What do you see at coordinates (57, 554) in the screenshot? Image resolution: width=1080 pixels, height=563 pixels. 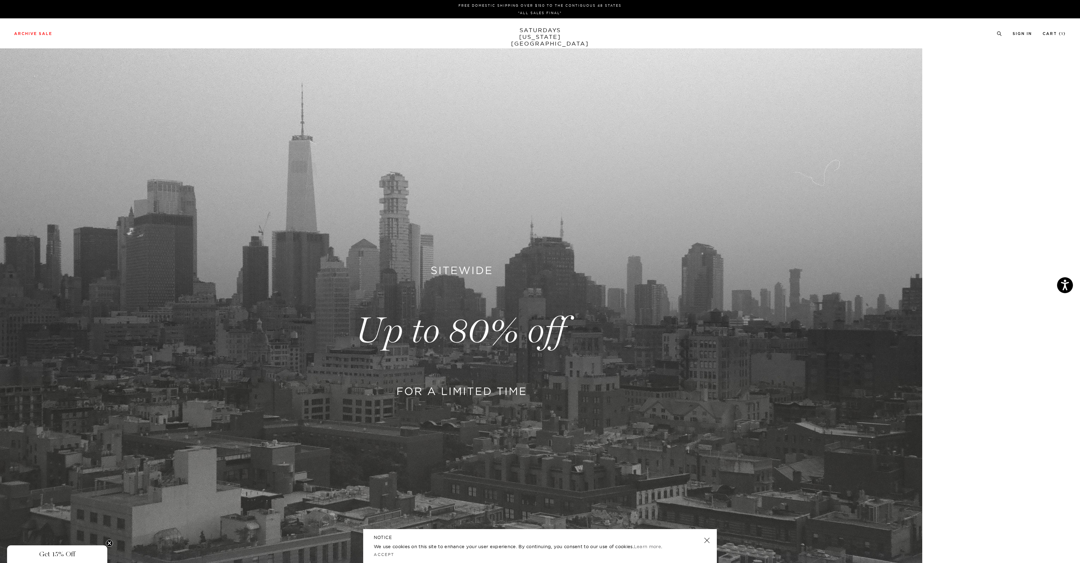 I see `span: Get 15% Off` at bounding box center [57, 554].